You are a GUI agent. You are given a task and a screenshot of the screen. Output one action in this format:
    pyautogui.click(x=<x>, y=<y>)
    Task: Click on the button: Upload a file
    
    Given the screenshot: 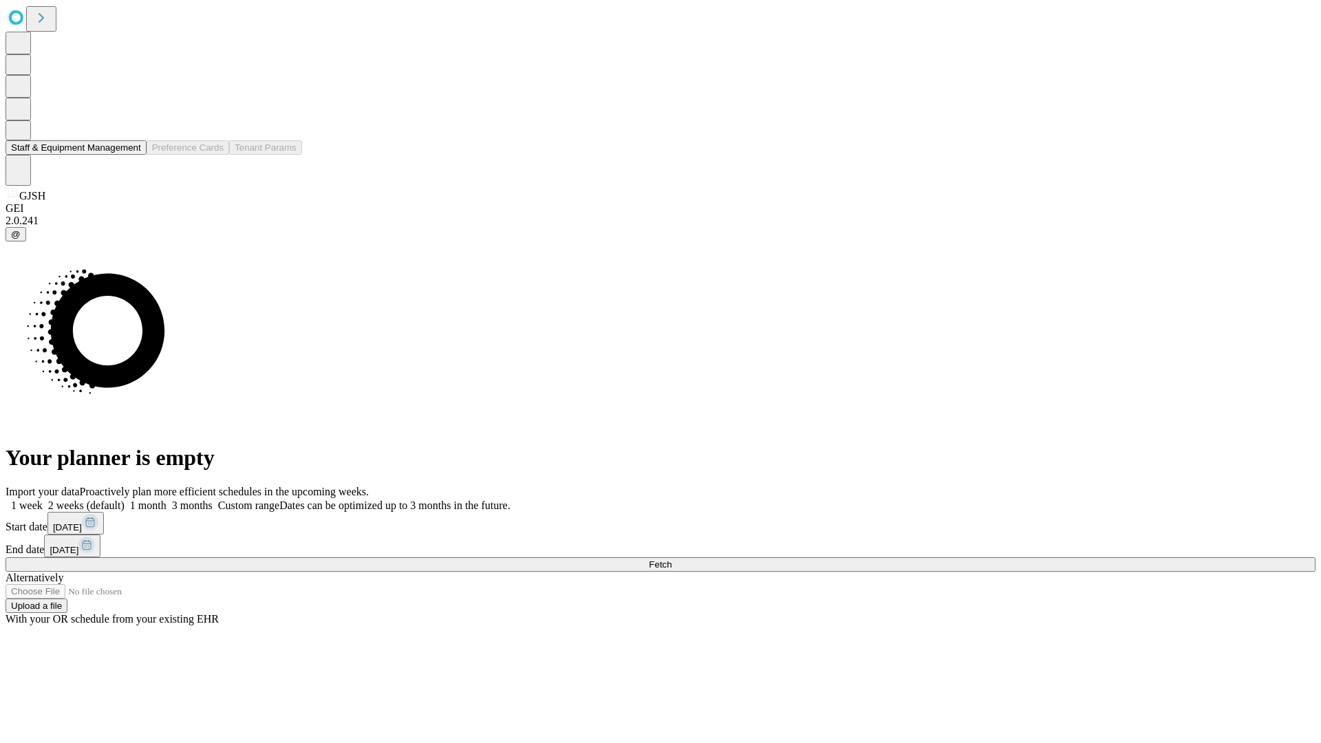 What is the action you would take?
    pyautogui.click(x=36, y=605)
    